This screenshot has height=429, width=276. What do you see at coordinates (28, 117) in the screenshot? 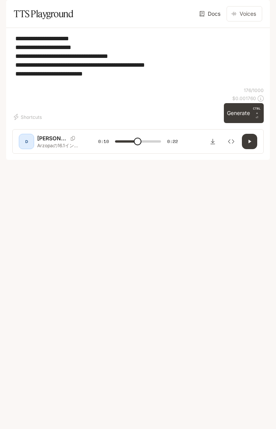
I see `button: Shortcuts` at bounding box center [28, 117].